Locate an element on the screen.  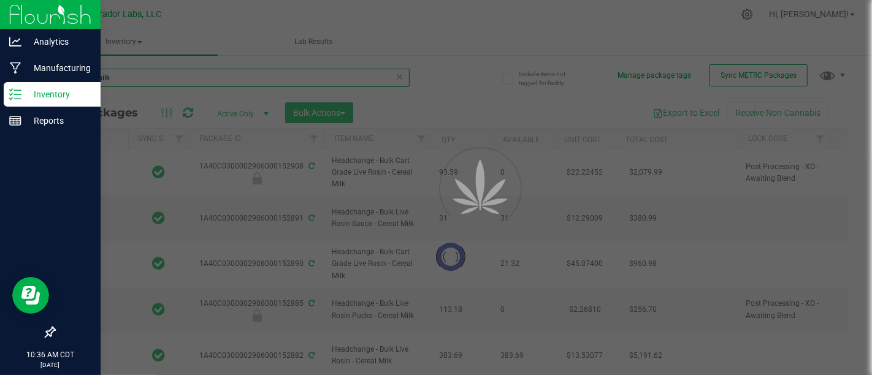
inline-svg: Manufacturing is located at coordinates (15, 68).